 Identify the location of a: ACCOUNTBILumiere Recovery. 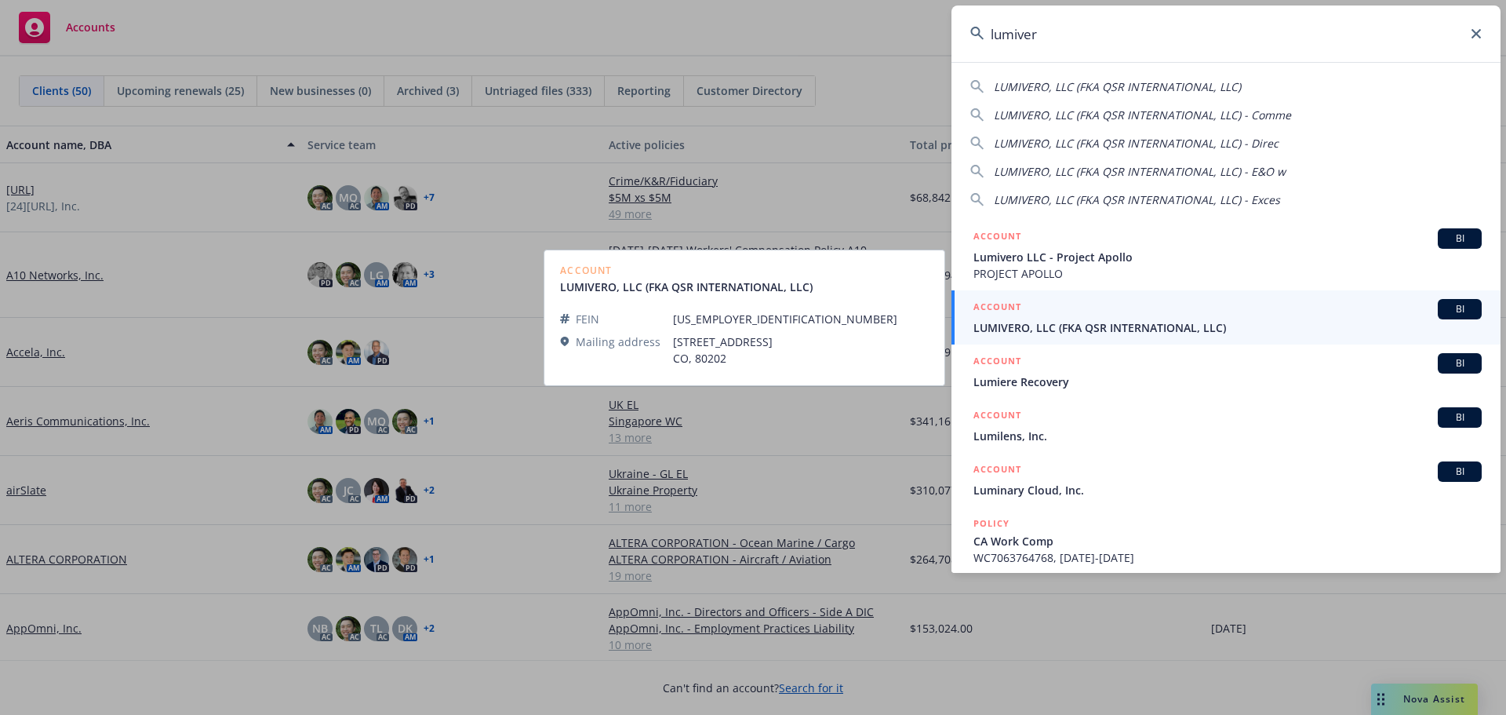
(1226, 371).